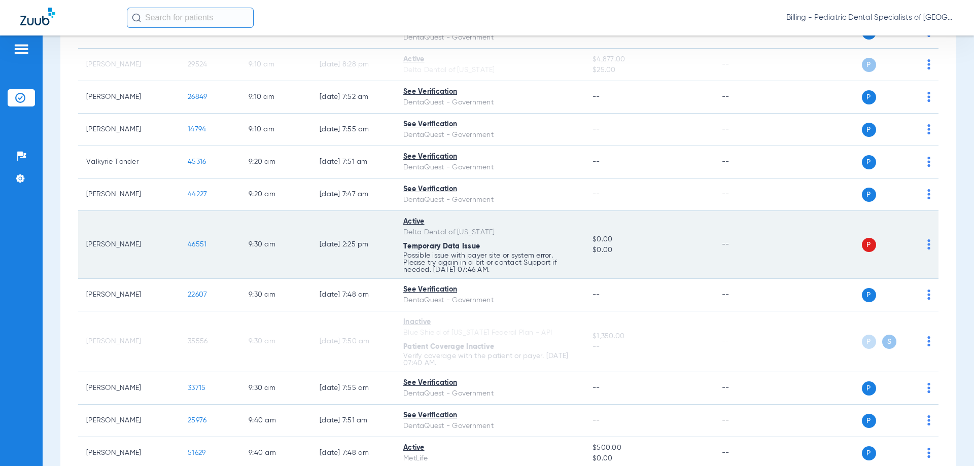 The width and height of the screenshot is (974, 466). Describe the element at coordinates (448, 347) in the screenshot. I see `span: Patient Coverage Inactive` at that location.